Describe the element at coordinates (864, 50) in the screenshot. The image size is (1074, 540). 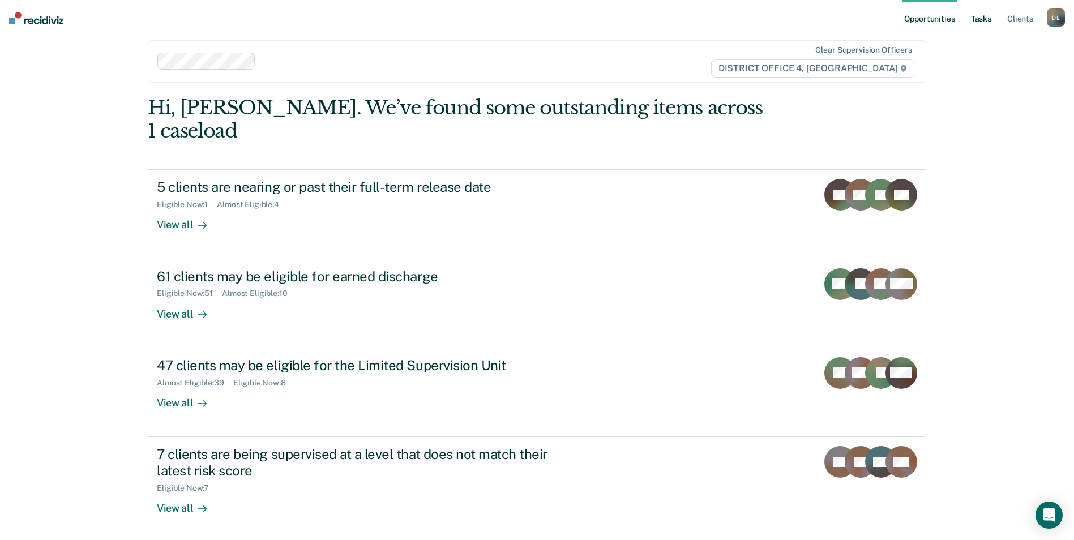
I see `div: Clear supervision officers` at that location.